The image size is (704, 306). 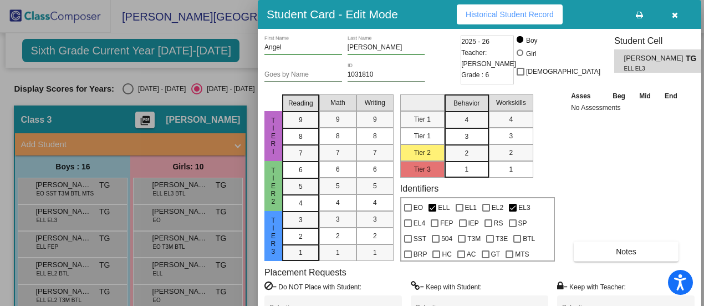 What do you see at coordinates (446, 286) in the screenshot?
I see `label: = Keep with Student:` at bounding box center [446, 286].